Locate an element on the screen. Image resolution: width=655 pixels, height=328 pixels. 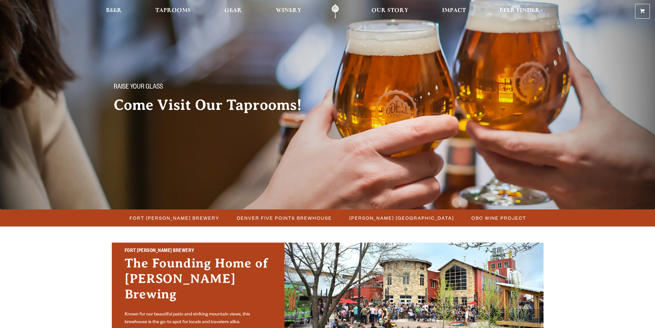
span: Our Story is located at coordinates (390, 11).